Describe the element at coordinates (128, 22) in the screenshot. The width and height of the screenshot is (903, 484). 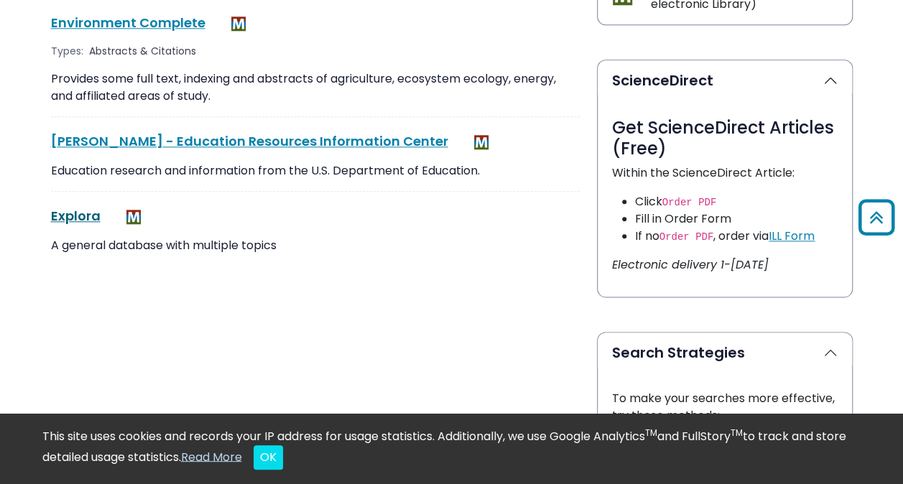
I see `a: Environment Complete` at that location.